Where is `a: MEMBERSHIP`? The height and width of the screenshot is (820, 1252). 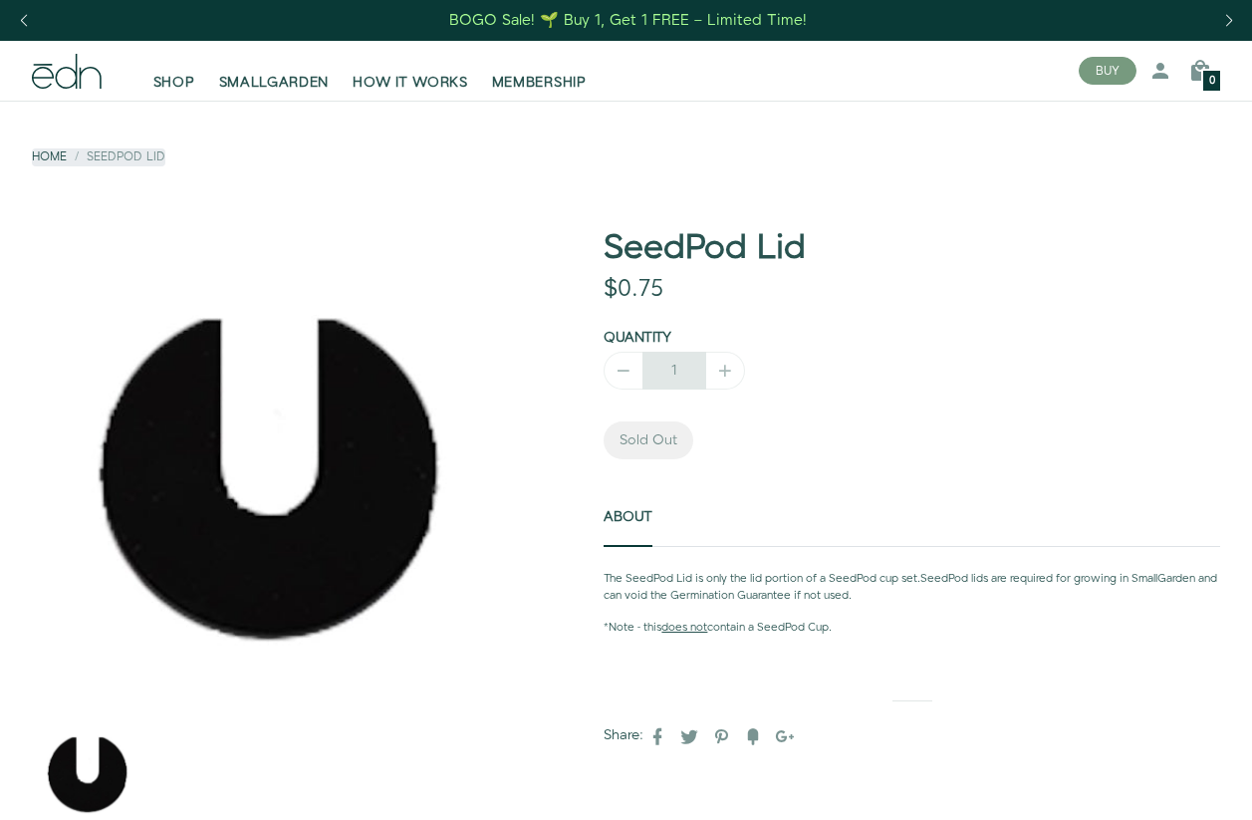 a: MEMBERSHIP is located at coordinates (539, 71).